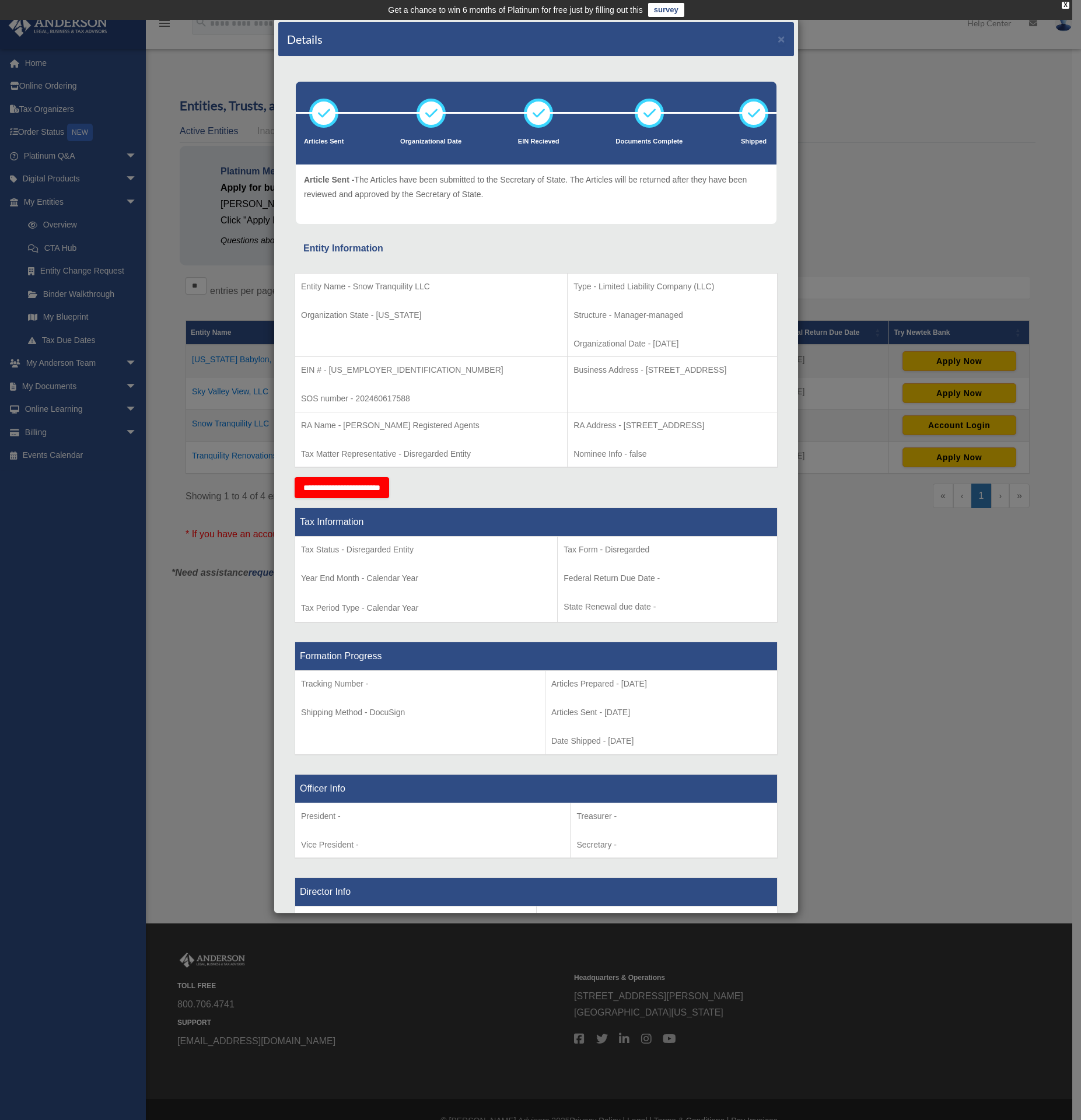 This screenshot has width=1081, height=1120. Describe the element at coordinates (674, 816) in the screenshot. I see `p: Treasurer -` at that location.